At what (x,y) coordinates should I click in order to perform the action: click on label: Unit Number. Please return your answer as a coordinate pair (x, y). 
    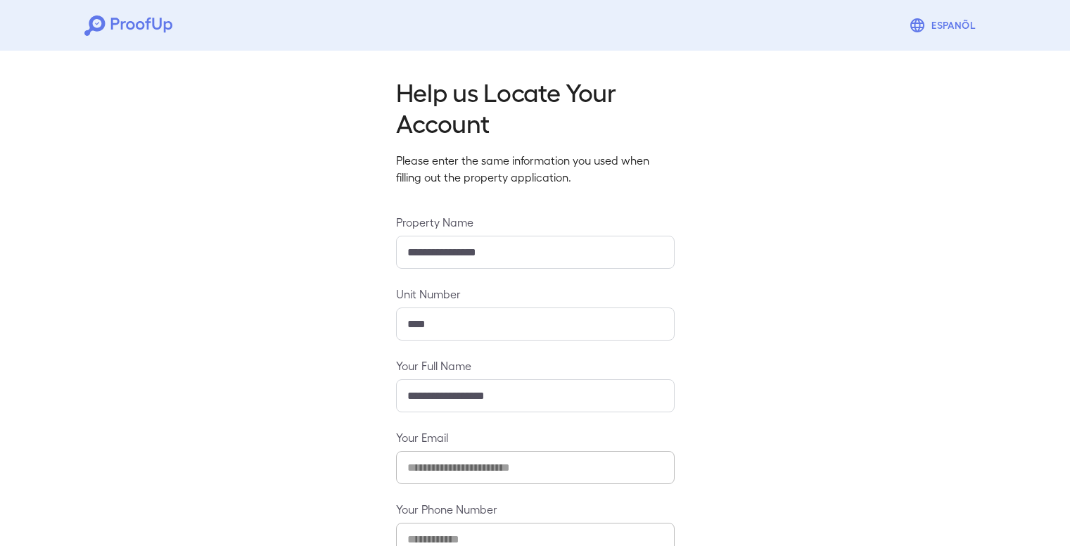
    Looking at the image, I should click on (535, 293).